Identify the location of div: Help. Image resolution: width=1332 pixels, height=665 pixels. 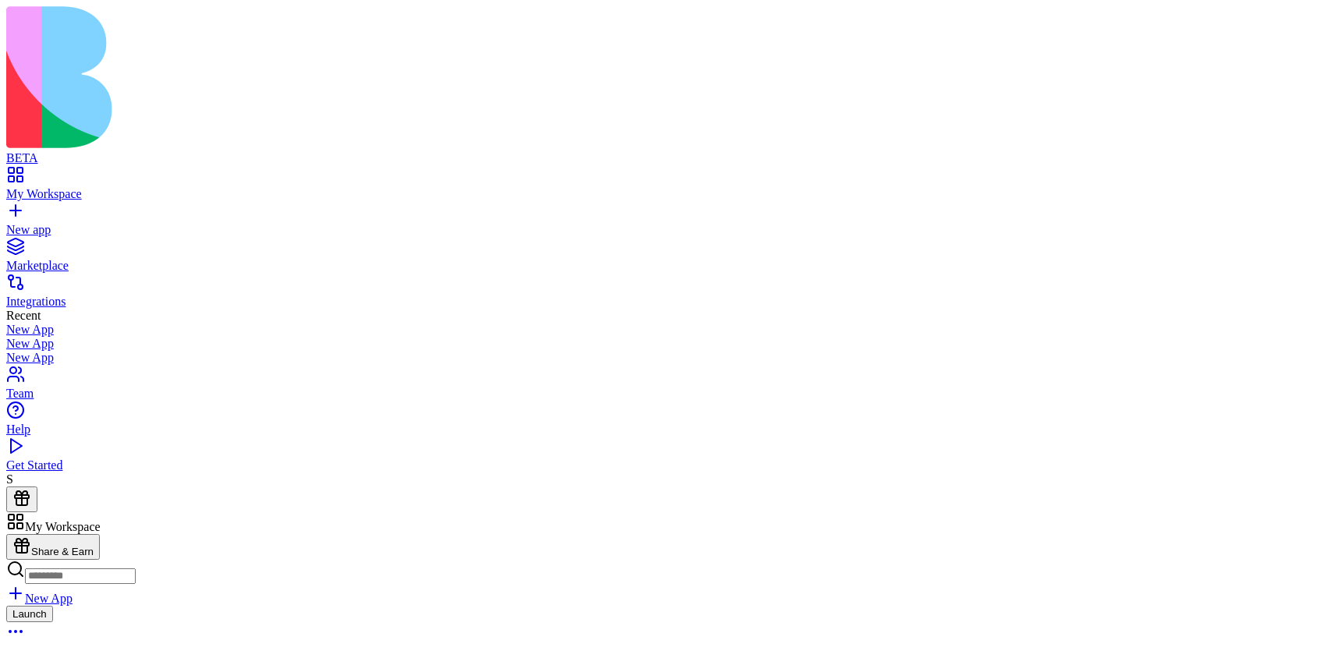
(666, 430).